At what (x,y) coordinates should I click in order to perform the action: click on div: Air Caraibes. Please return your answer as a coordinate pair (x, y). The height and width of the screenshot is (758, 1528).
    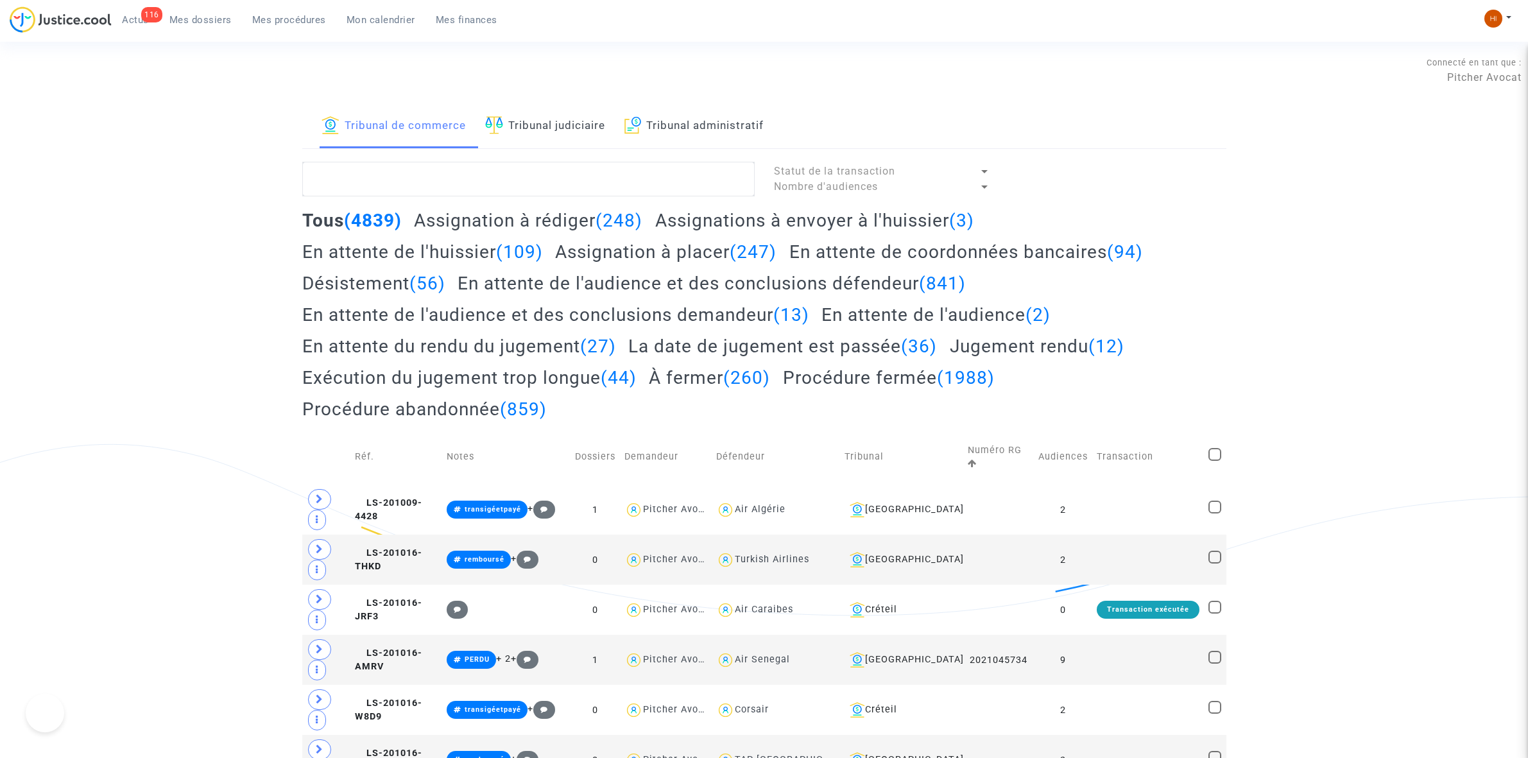
    Looking at the image, I should click on (764, 609).